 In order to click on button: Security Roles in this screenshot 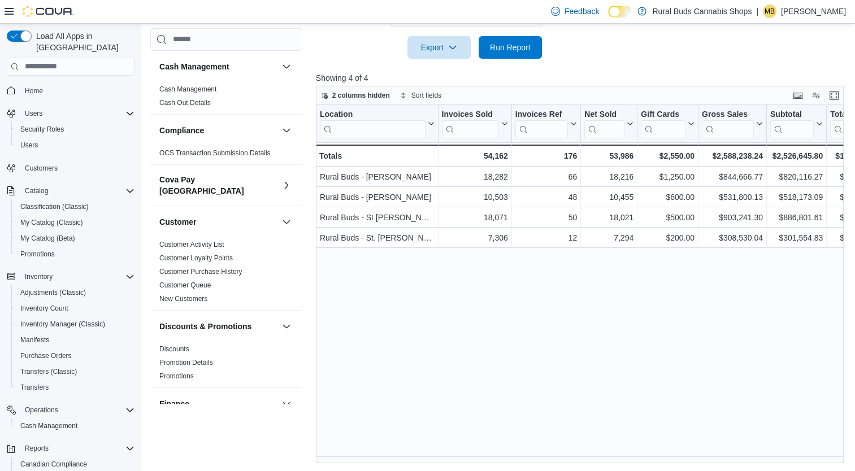, I will do `click(75, 129)`.